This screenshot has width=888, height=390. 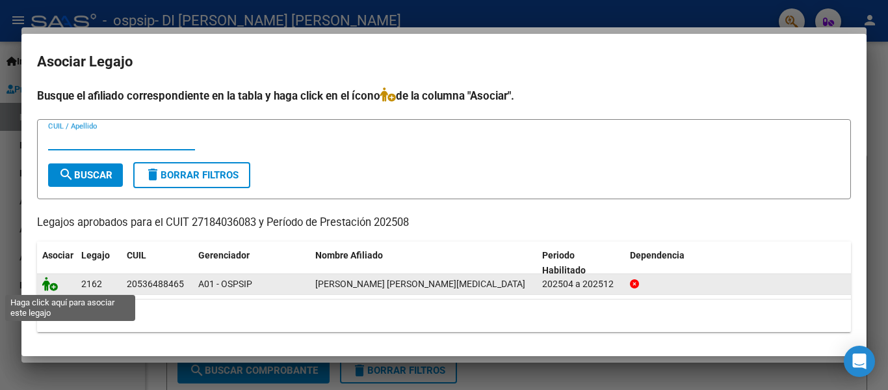 I want to click on span: Periodo Habilitado, so click(x=564, y=262).